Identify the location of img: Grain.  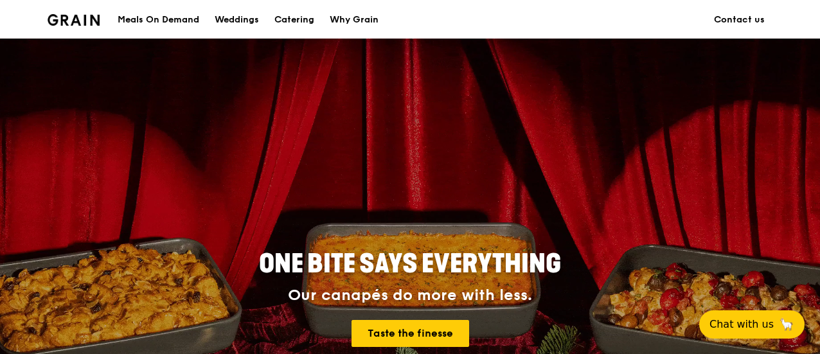
(73, 20).